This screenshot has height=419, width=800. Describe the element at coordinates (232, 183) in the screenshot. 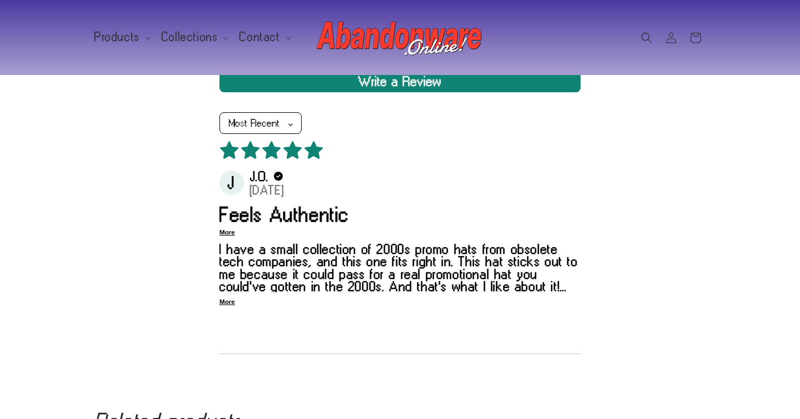

I see `span: J` at that location.